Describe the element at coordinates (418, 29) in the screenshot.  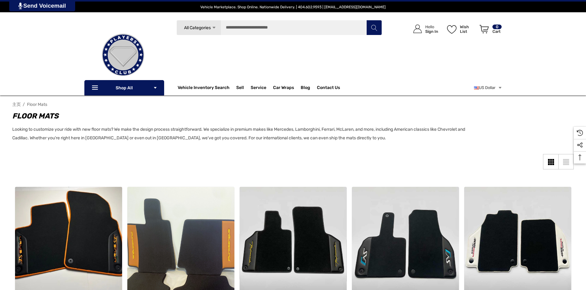
I see `svg: Icon User Account` at that location.